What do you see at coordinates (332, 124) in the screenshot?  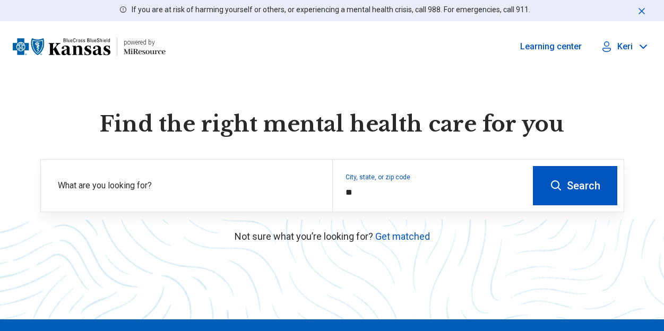 I see `h1: Find the right mental health care for you` at bounding box center [332, 124].